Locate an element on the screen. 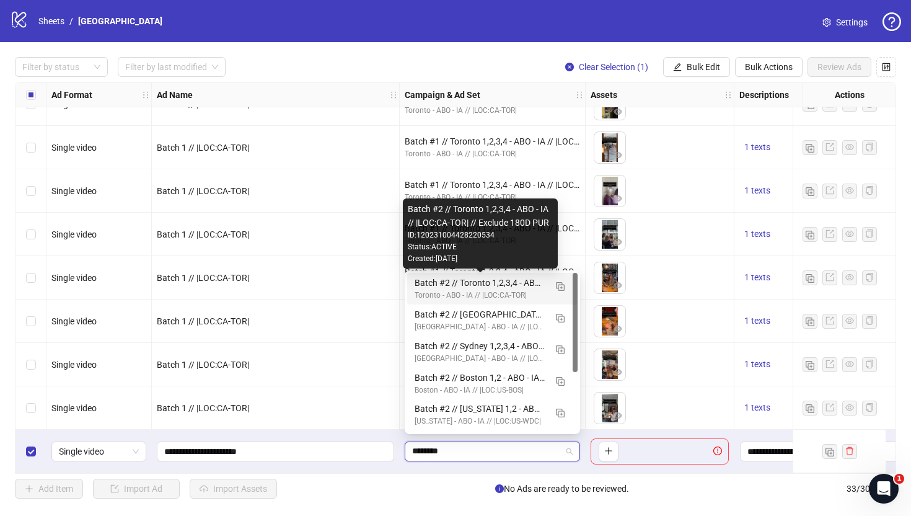  div: Batch #2 // Washington 1,2 - ABO - IA // |LOC:US-WDC| // Exclude 180D PUR is located at coordinates (492, 414).